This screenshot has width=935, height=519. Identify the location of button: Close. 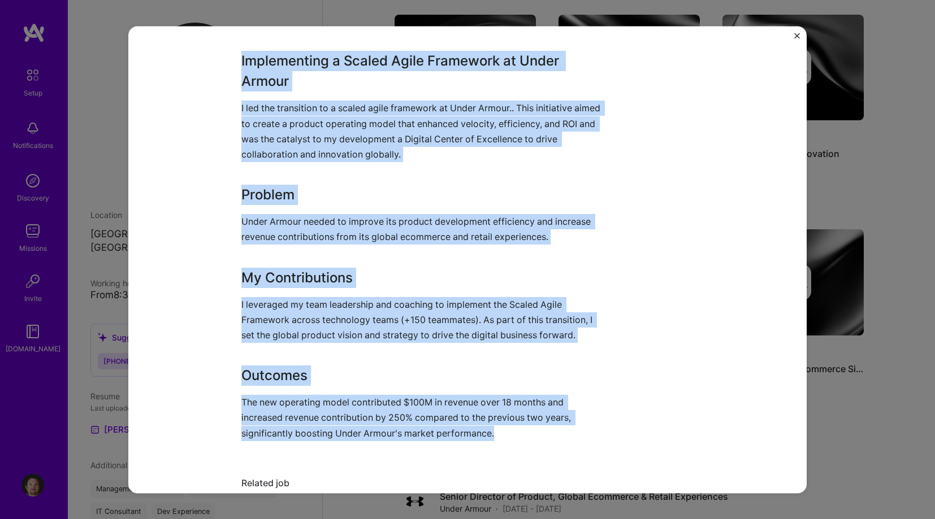
(797, 38).